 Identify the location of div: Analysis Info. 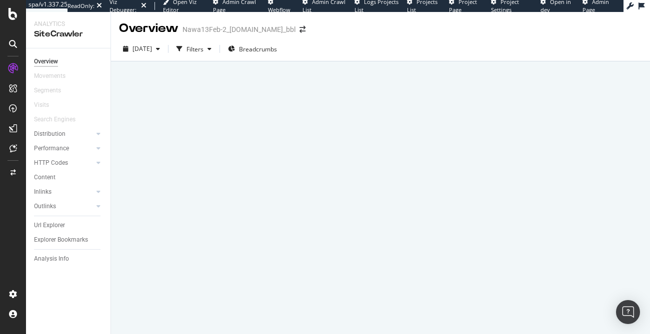
(51, 259).